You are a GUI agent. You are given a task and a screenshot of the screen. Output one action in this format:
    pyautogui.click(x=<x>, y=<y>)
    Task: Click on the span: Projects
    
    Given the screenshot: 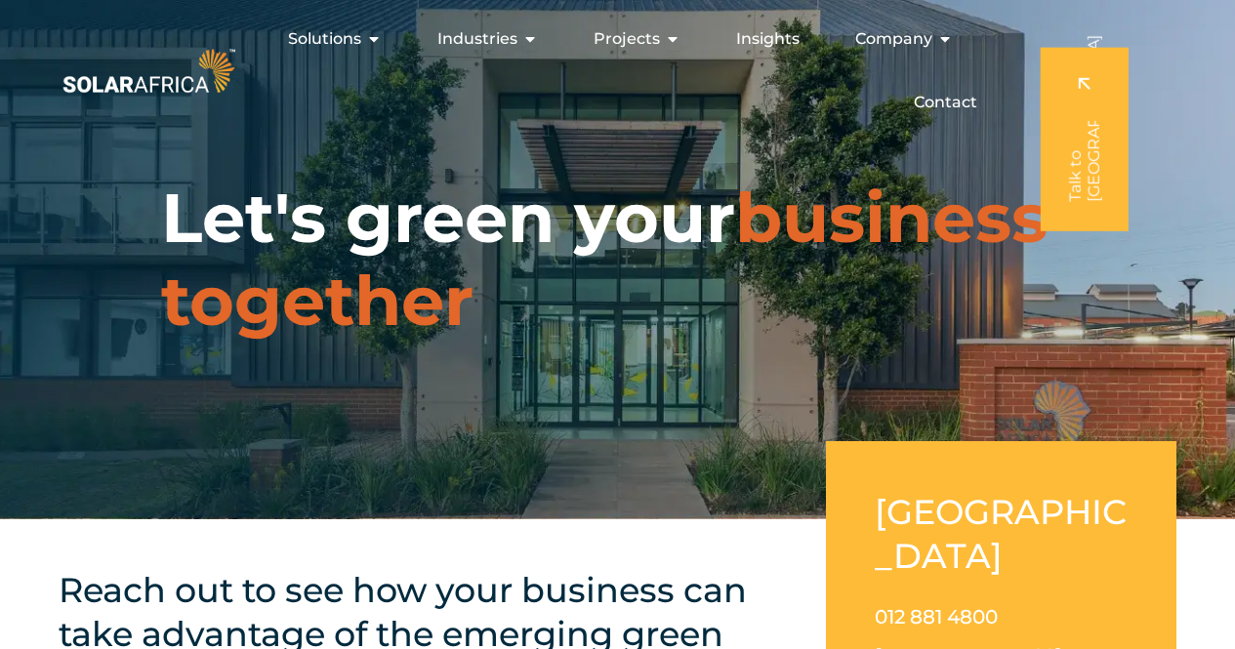 What is the action you would take?
    pyautogui.click(x=627, y=39)
    